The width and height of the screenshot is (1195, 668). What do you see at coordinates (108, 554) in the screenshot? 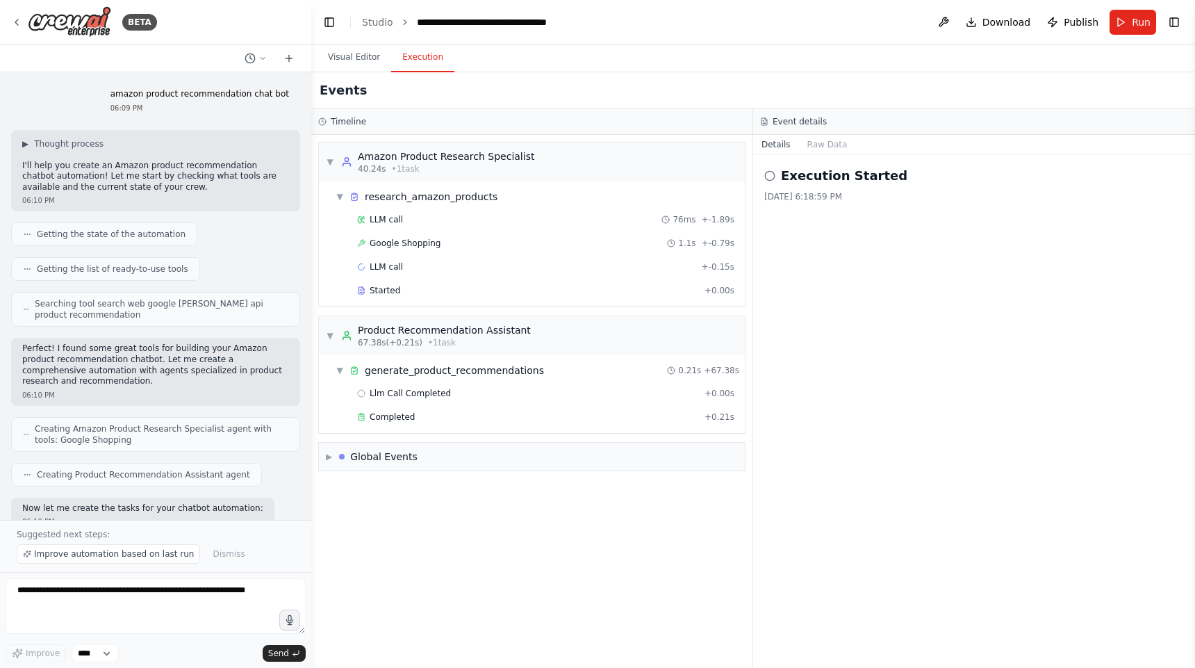
I see `button: Improve automation based on last run` at bounding box center [108, 554].